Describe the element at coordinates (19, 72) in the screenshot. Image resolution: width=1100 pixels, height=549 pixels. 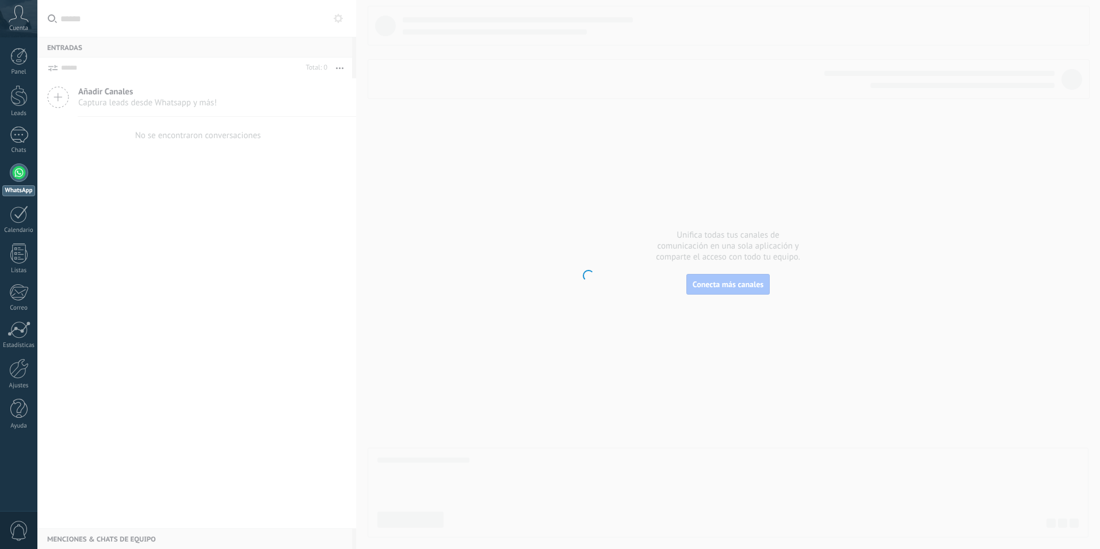
I see `div: Panel` at that location.